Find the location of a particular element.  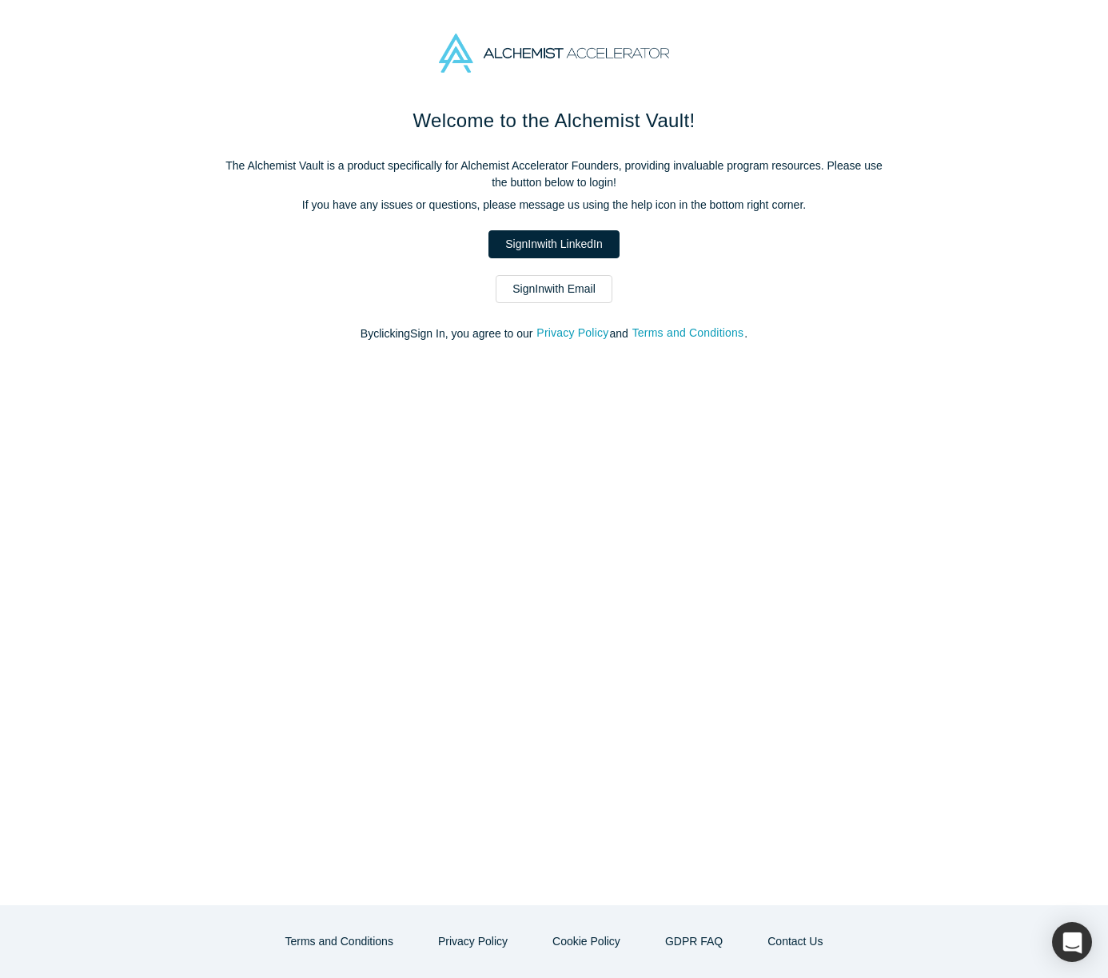

p: If you have any issues or questions, please message us using the help icon in the bottom right co... is located at coordinates (554, 205).